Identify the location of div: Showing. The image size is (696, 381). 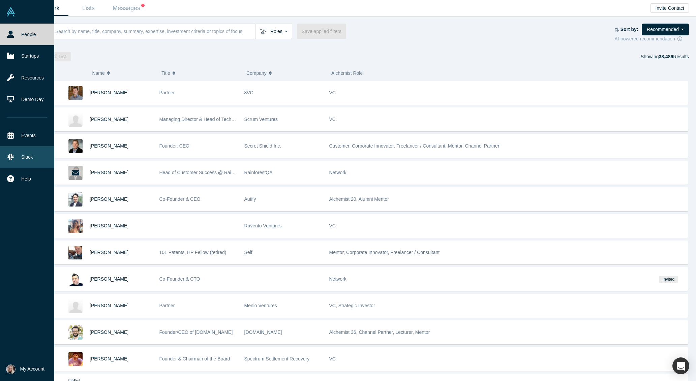
(664, 57).